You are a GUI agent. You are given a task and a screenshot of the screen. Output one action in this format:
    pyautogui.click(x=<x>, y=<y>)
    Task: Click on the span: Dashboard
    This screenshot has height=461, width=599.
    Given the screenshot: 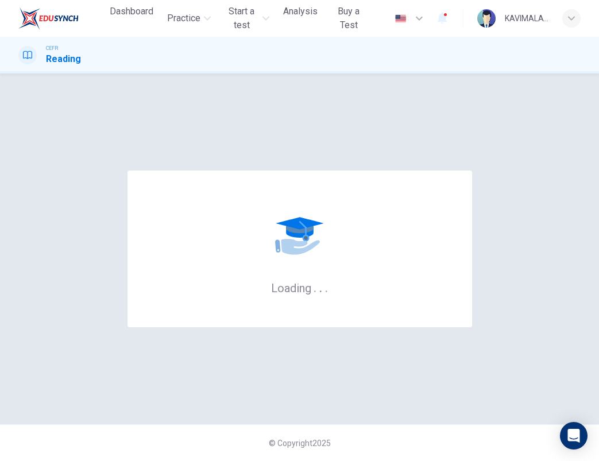 What is the action you would take?
    pyautogui.click(x=131, y=11)
    